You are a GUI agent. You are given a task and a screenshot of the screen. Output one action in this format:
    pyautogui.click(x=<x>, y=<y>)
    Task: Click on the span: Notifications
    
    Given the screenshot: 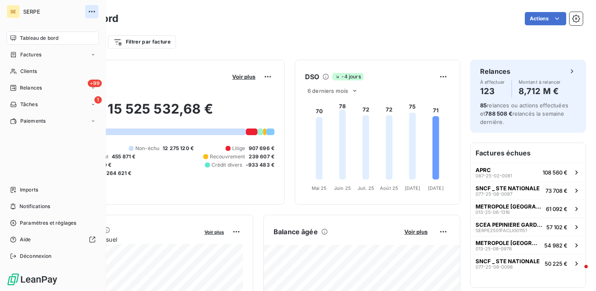 What is the action you would take?
    pyautogui.click(x=35, y=206)
    